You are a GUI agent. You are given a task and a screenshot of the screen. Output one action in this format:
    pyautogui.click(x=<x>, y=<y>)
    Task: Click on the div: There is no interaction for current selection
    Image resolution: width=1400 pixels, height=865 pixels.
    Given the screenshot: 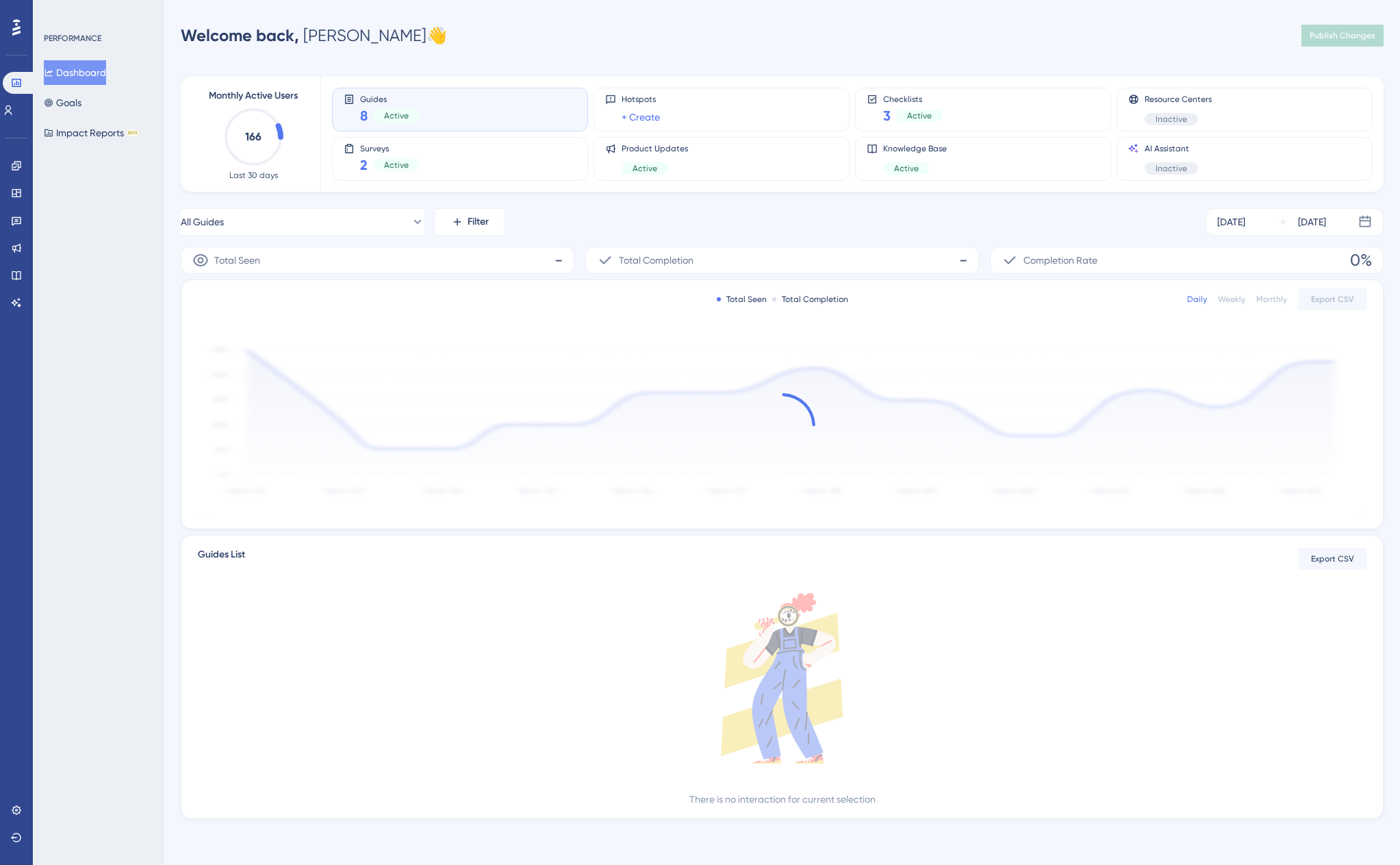 What is the action you would take?
    pyautogui.click(x=782, y=799)
    